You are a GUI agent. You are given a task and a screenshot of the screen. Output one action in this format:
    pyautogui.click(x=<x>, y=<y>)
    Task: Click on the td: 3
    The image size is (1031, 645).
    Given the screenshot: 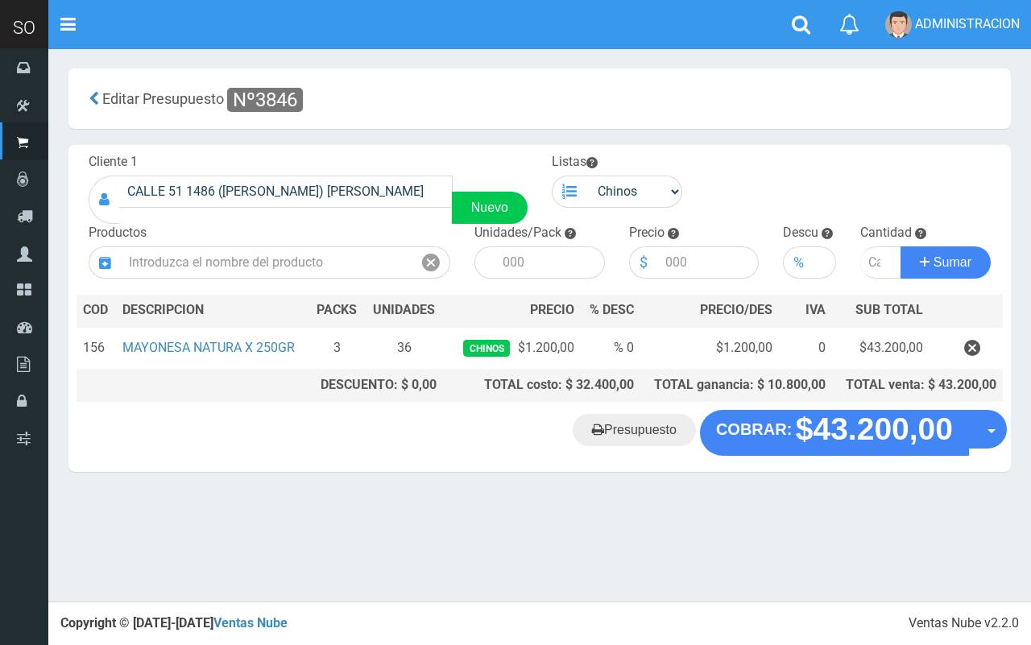 What is the action you would take?
    pyautogui.click(x=337, y=348)
    